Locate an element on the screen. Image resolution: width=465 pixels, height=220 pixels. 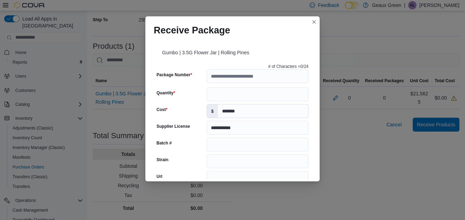
button: Closes this modal window is located at coordinates (314, 22).